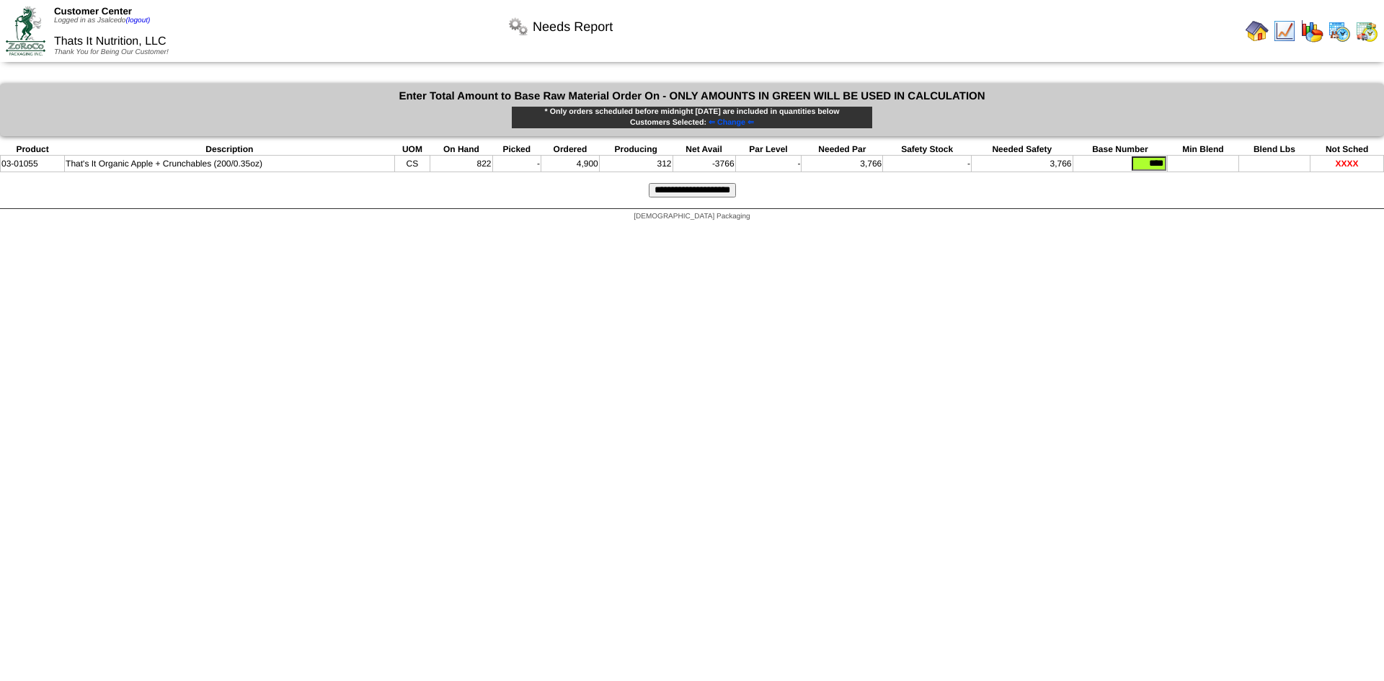 This screenshot has width=1384, height=681. What do you see at coordinates (93, 11) in the screenshot?
I see `span: Customer Center` at bounding box center [93, 11].